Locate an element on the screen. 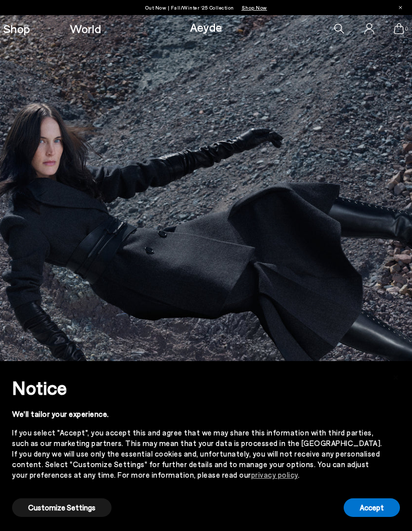 This screenshot has width=412, height=531. a: Aeyde is located at coordinates (206, 27).